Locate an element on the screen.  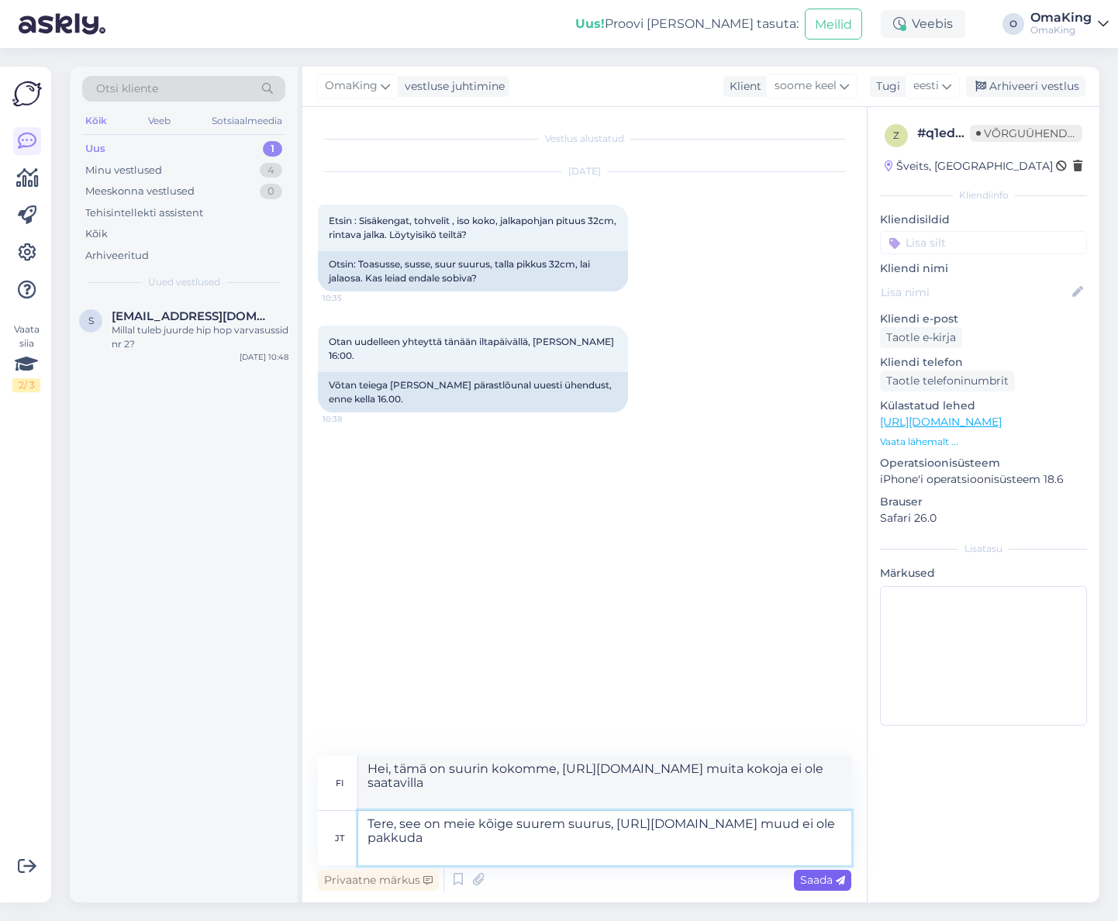
font: Otsin: Toasusse, susse, suur suurus, talla pikkus 32cm, lai jalaosa. Kas leiad endale sobiva? is located at coordinates (461, 271).